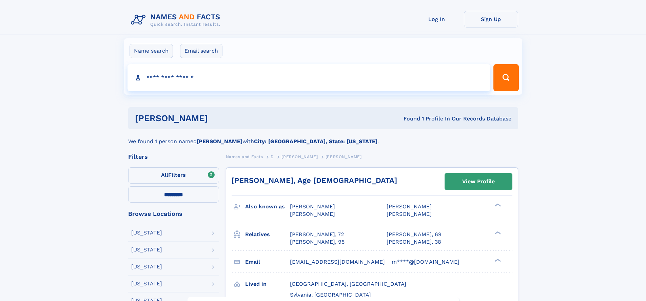 Image resolution: width=646 pixels, height=301 pixels. I want to click on div: Filters, so click(174, 157).